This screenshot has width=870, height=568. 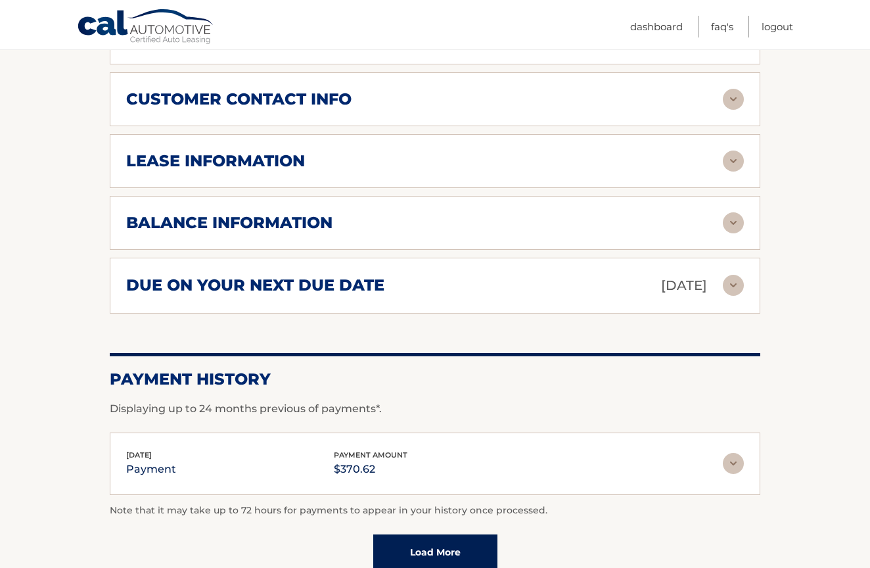 What do you see at coordinates (255, 285) in the screenshot?
I see `h2: due on your next due date` at bounding box center [255, 285].